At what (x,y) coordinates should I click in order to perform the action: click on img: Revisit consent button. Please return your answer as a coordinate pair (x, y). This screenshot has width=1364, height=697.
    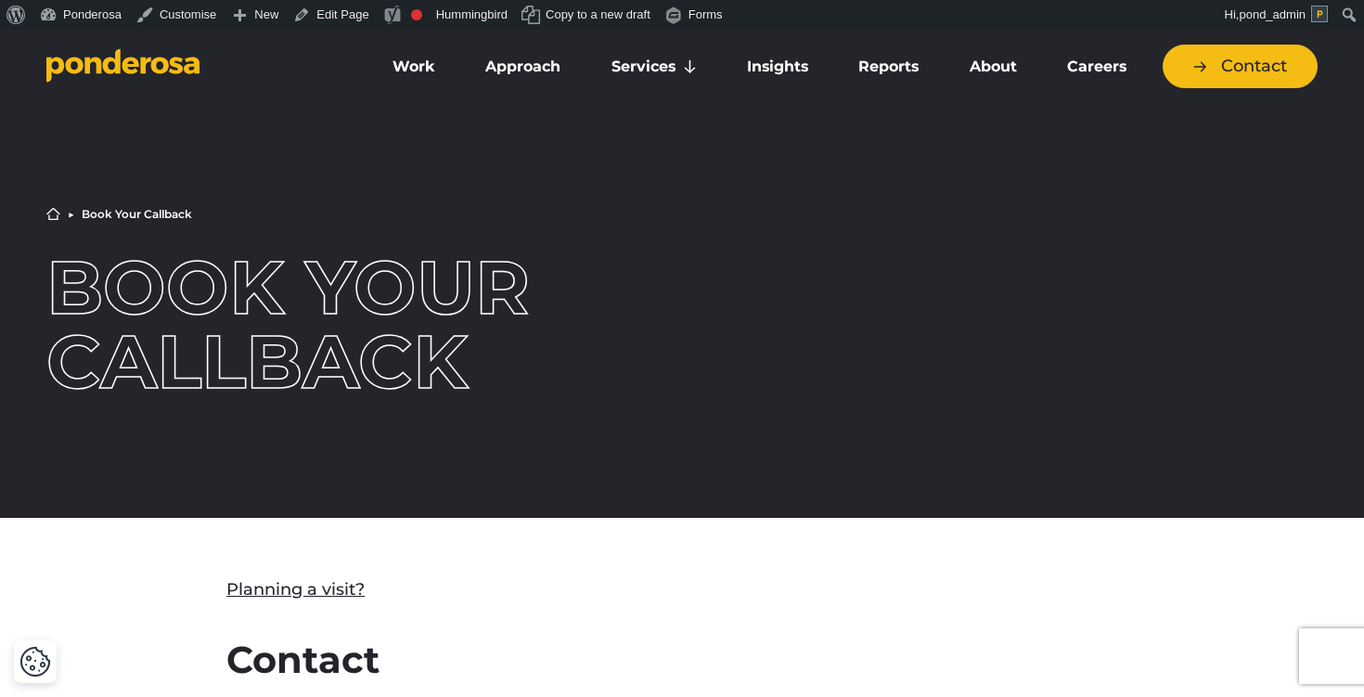
    Looking at the image, I should click on (35, 661).